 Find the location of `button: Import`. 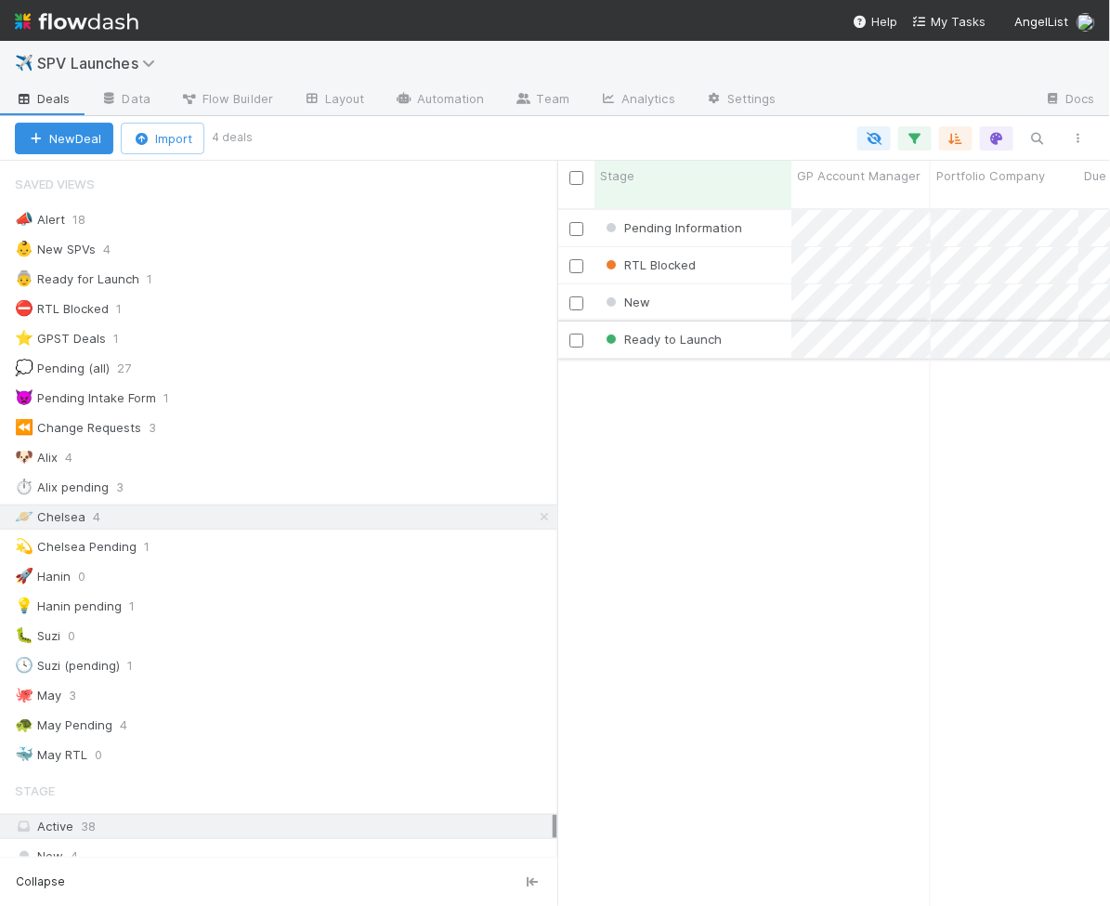

button: Import is located at coordinates (163, 138).